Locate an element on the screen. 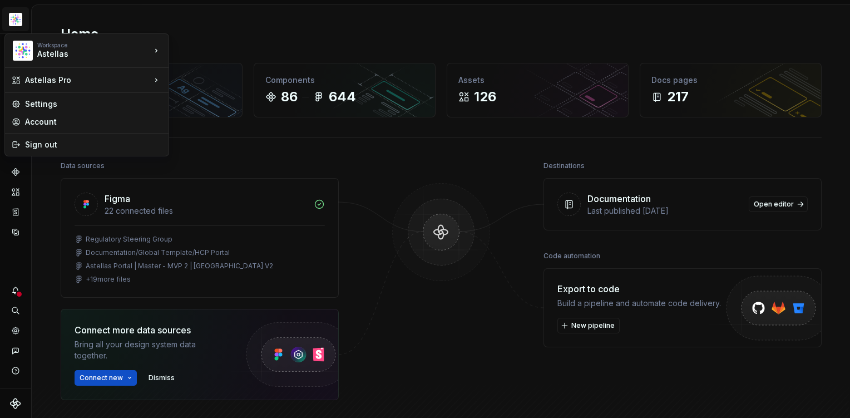 The height and width of the screenshot is (418, 850). div: Settings is located at coordinates (93, 104).